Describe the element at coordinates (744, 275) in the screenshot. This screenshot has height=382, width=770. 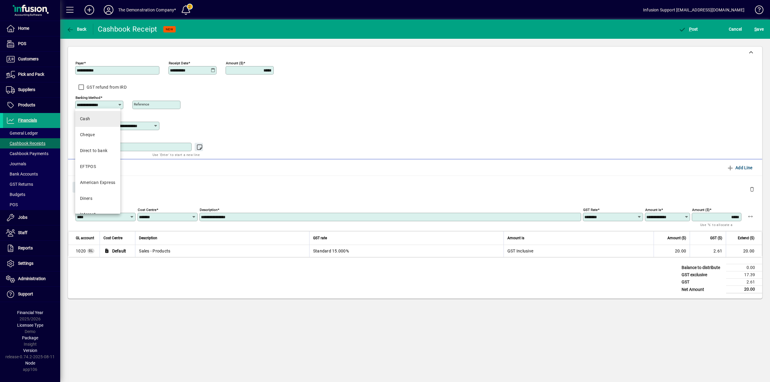
I see `td: 17.39` at that location.